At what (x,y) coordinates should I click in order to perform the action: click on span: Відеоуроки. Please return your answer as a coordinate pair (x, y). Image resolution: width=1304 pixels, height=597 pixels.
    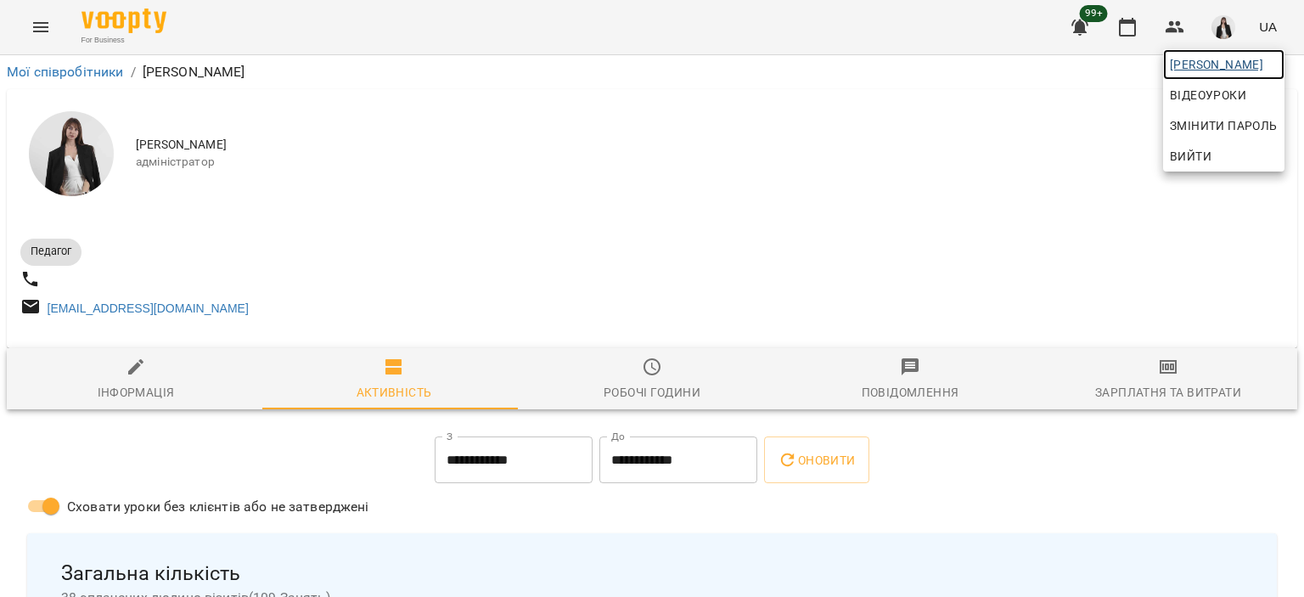
    Looking at the image, I should click on (1208, 95).